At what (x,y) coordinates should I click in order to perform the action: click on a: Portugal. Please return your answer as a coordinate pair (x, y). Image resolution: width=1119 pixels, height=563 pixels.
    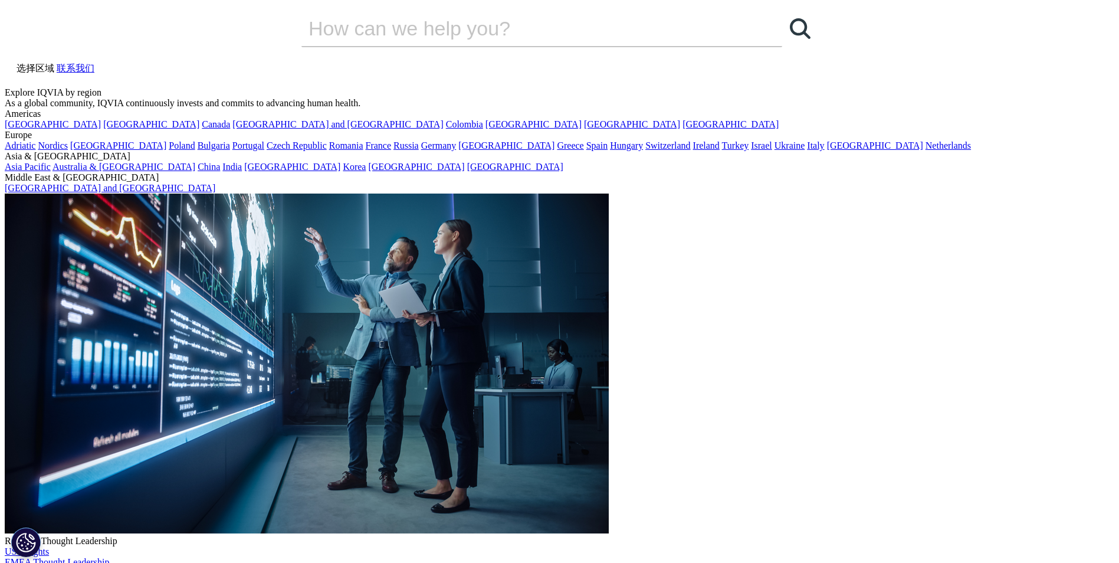
    Looking at the image, I should click on (248, 145).